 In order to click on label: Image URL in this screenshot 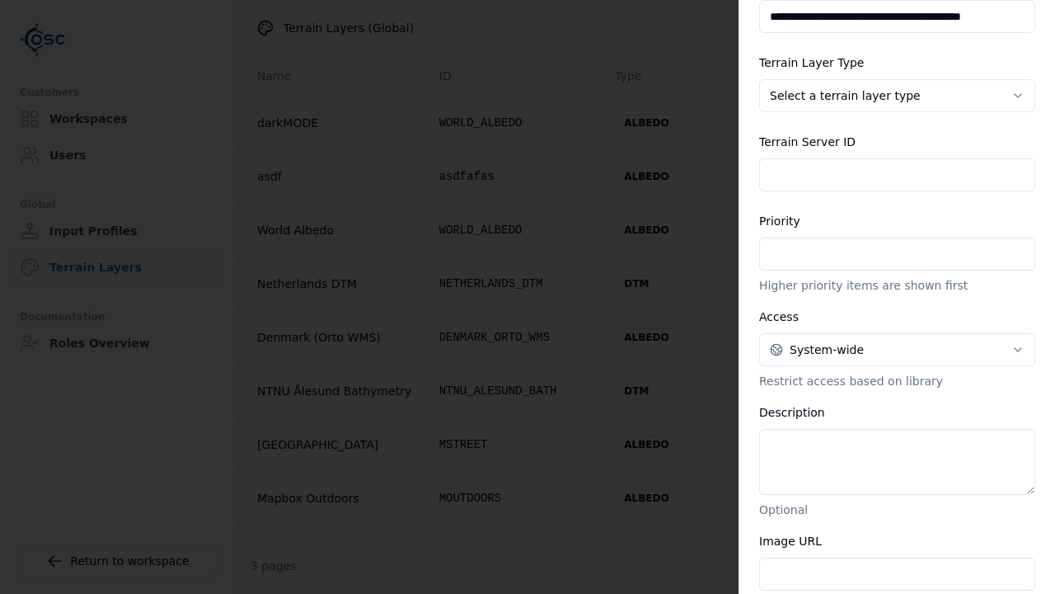, I will do `click(791, 541)`.